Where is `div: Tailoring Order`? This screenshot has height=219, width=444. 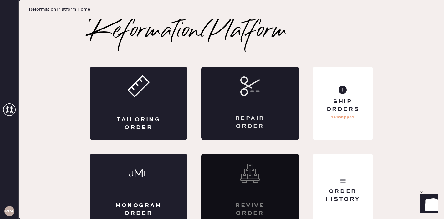 div: Tailoring Order is located at coordinates (139, 124).